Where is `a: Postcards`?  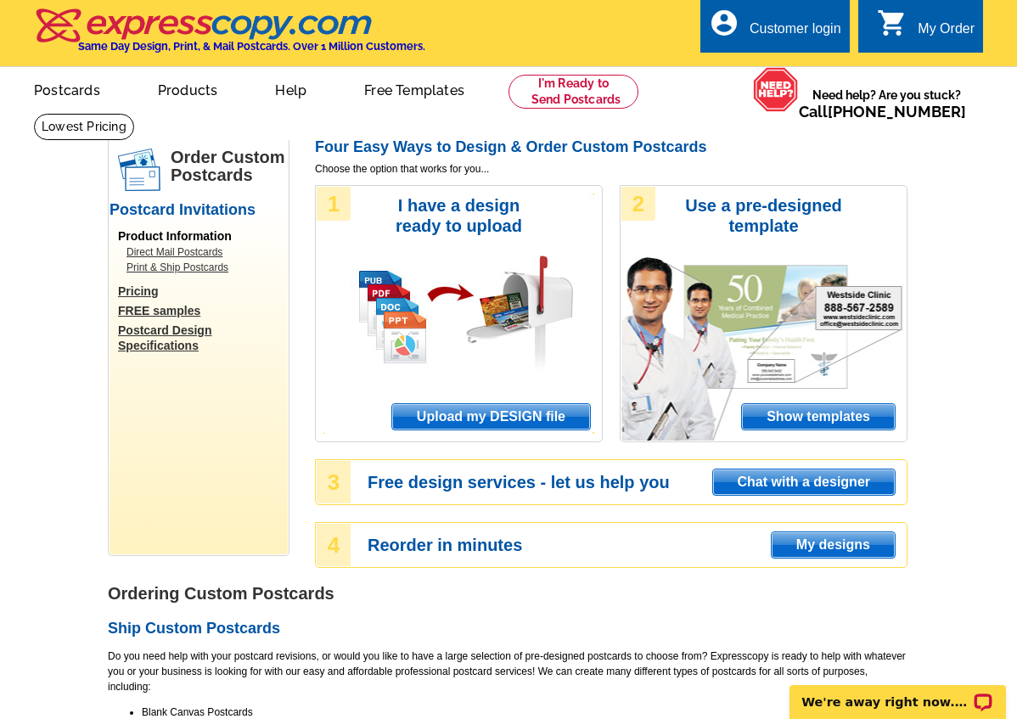 a: Postcards is located at coordinates (67, 88).